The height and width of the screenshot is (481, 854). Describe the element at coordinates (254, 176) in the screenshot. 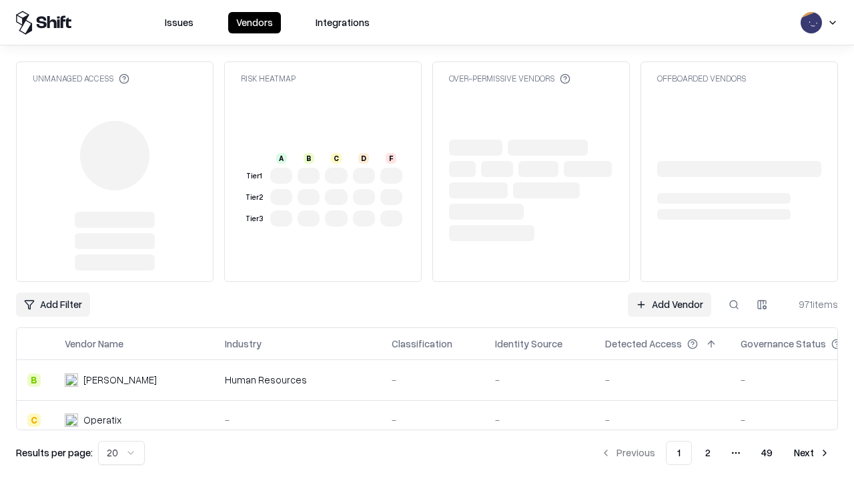

I see `div: Tier 1` at that location.